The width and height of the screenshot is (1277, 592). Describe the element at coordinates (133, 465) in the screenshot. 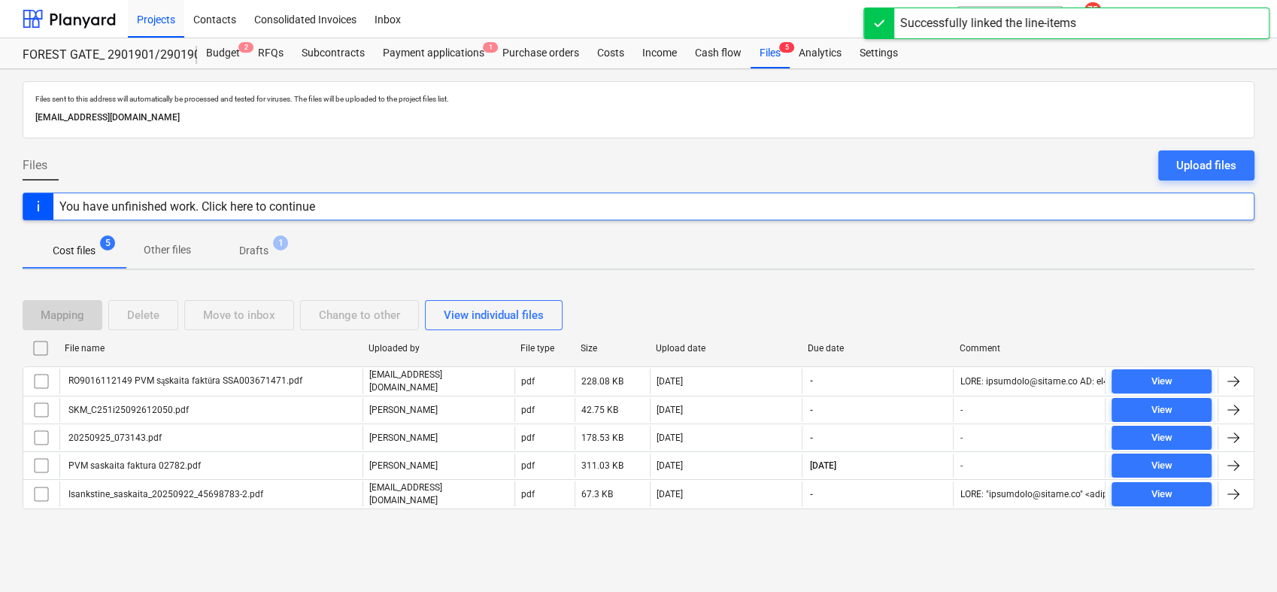

I see `div: PVM saskaita faktura 02782.pdf` at that location.